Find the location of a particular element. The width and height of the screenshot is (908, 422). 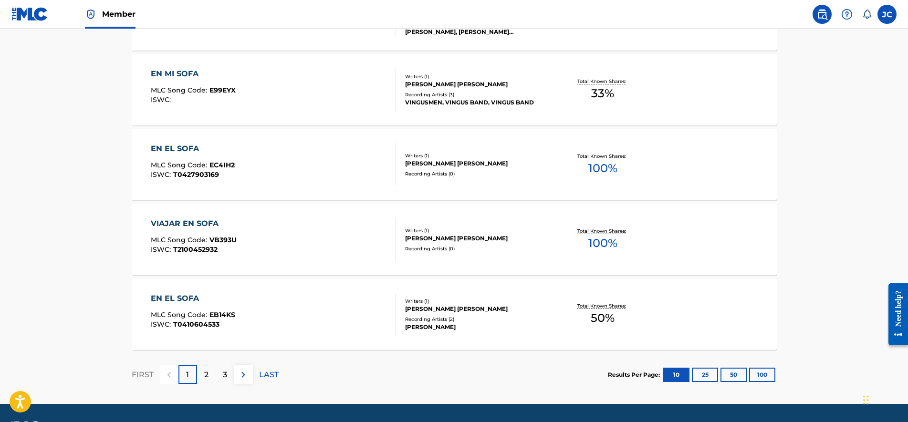

div: User Menu is located at coordinates (887, 14).